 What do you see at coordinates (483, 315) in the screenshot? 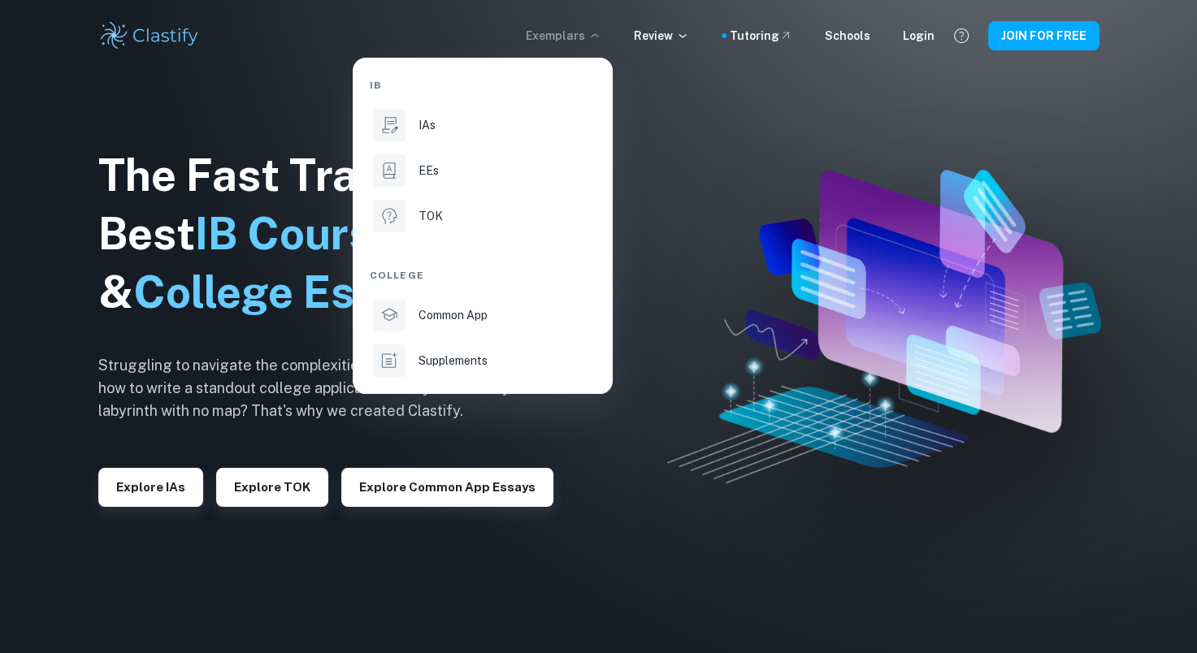
I see `a: Common App` at bounding box center [483, 315].